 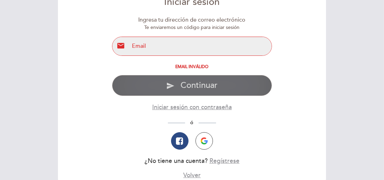 I want to click on div: Email inválido, so click(x=192, y=67).